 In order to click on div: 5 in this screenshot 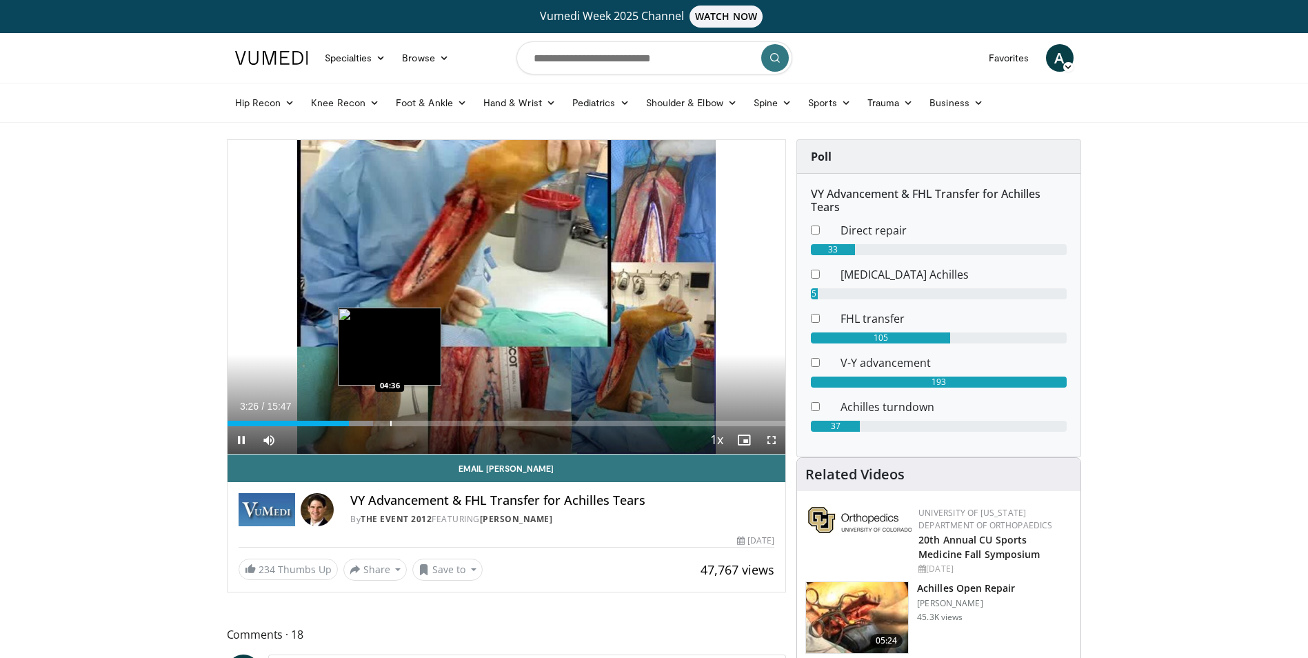, I will do `click(814, 294)`.